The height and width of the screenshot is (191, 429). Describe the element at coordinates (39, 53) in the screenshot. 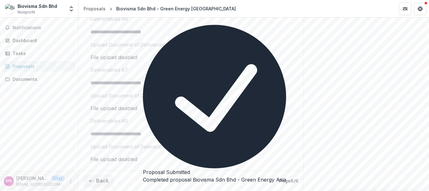

I see `a: Tasks` at that location.